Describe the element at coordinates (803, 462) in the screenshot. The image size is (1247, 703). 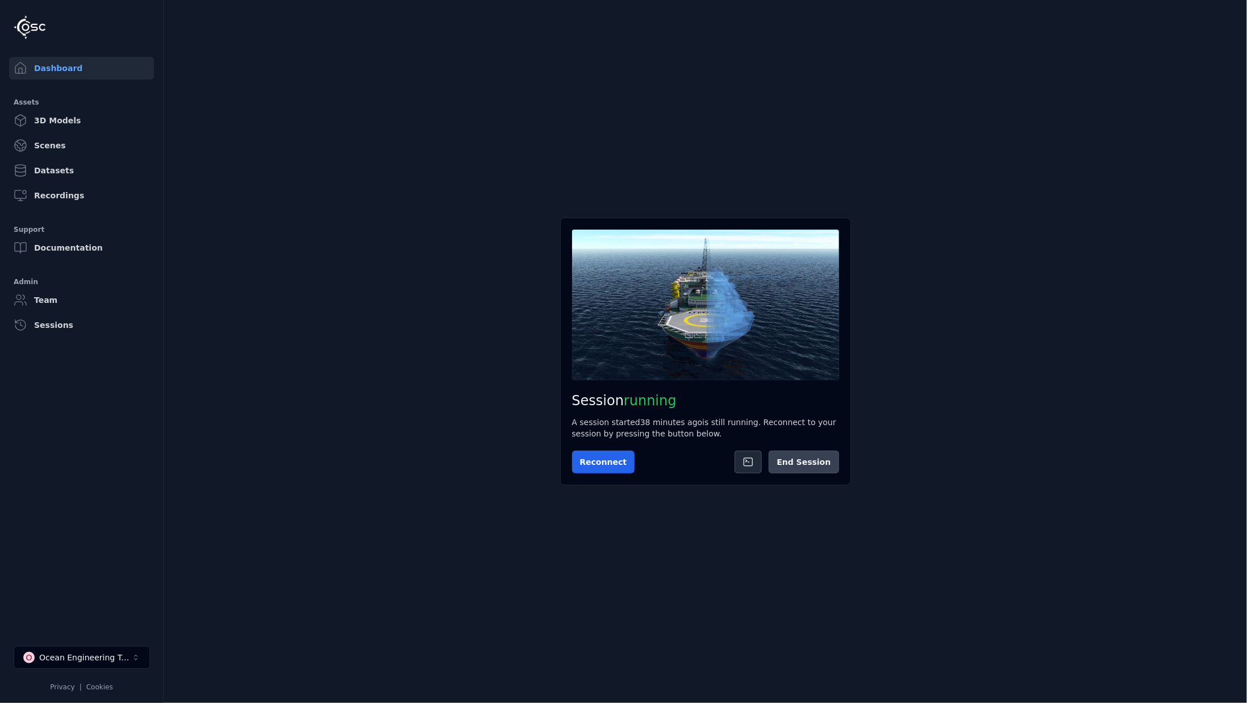
I see `button: End Session` at that location.